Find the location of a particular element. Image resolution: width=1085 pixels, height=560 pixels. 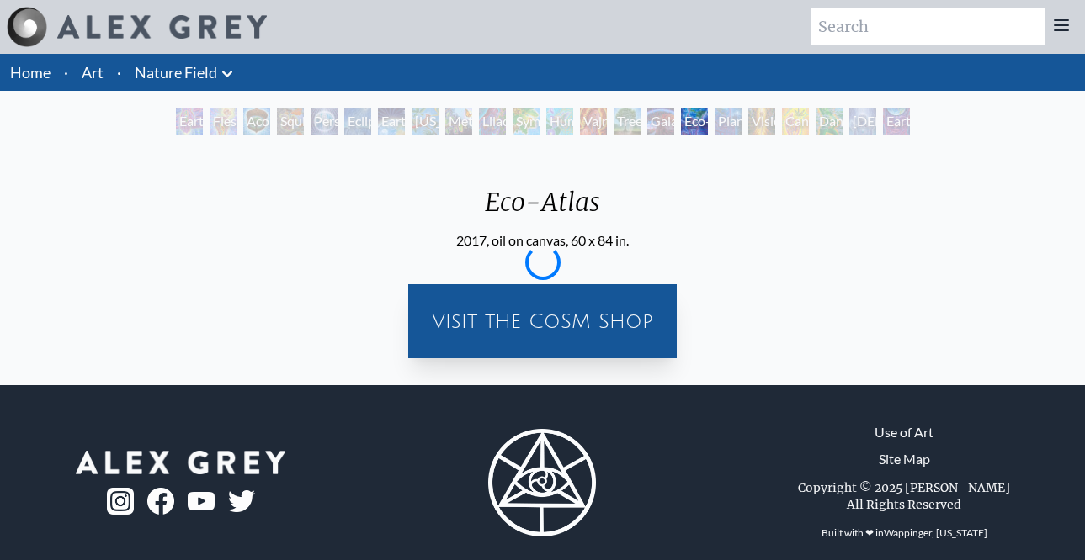

img: ig-logo.png is located at coordinates (120, 501).